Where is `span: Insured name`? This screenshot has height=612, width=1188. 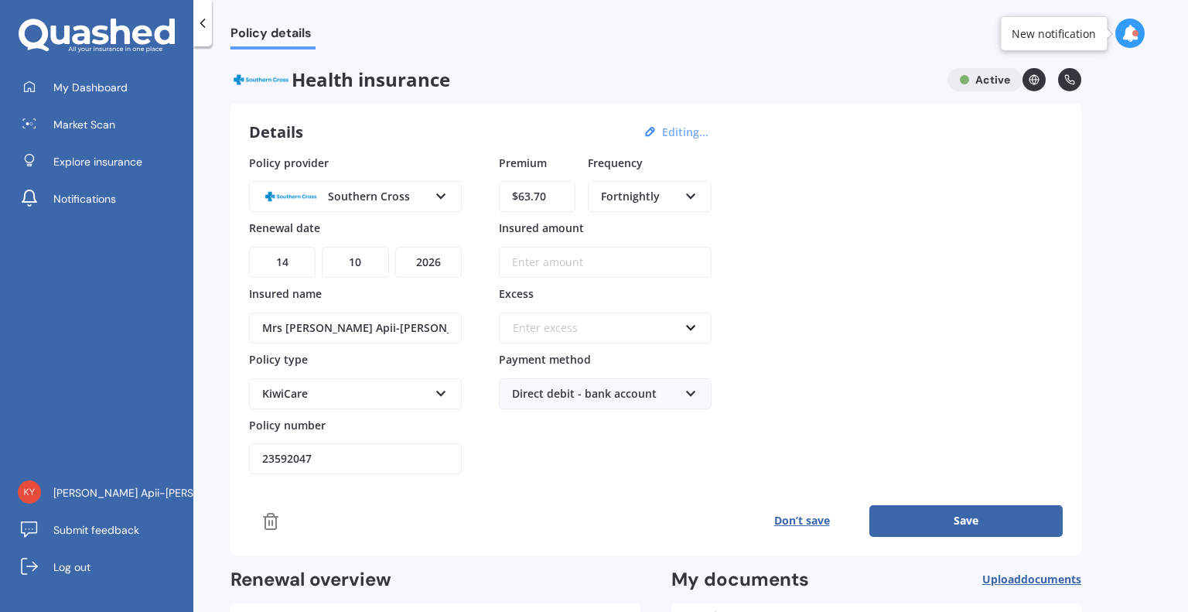
span: Insured name is located at coordinates (285, 293).